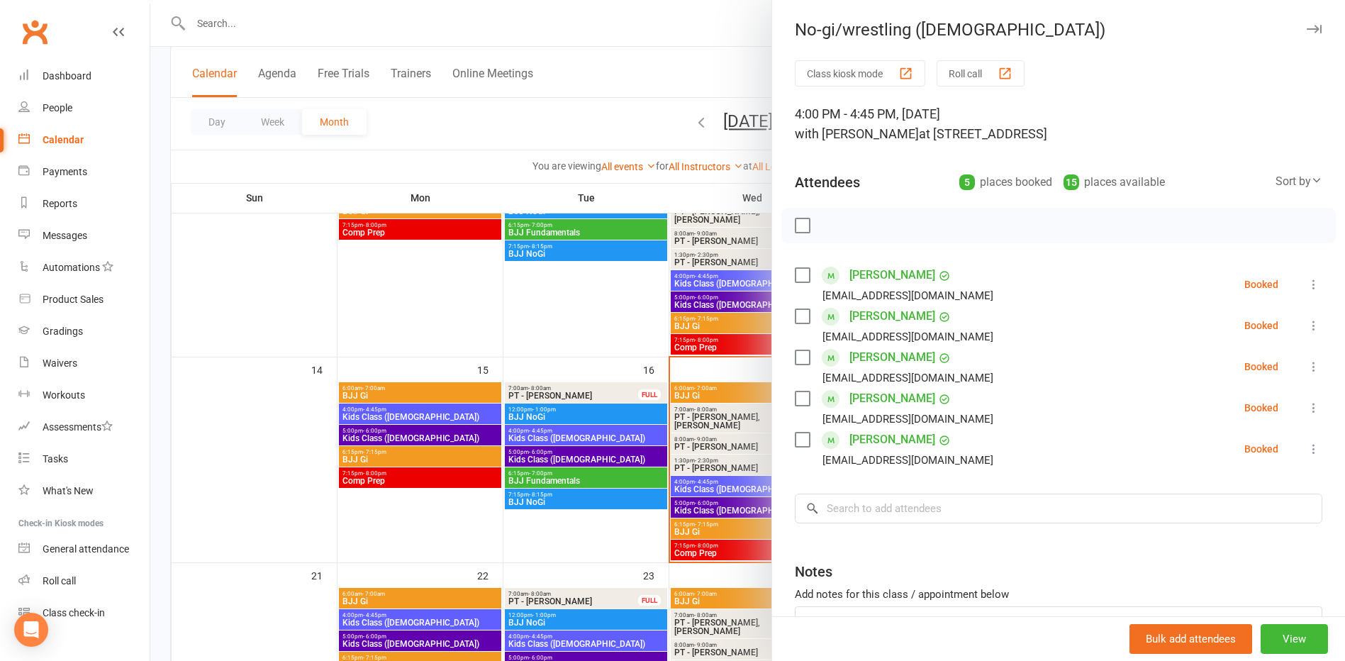 The image size is (1345, 661). Describe the element at coordinates (84, 203) in the screenshot. I see `a: Reports` at that location.